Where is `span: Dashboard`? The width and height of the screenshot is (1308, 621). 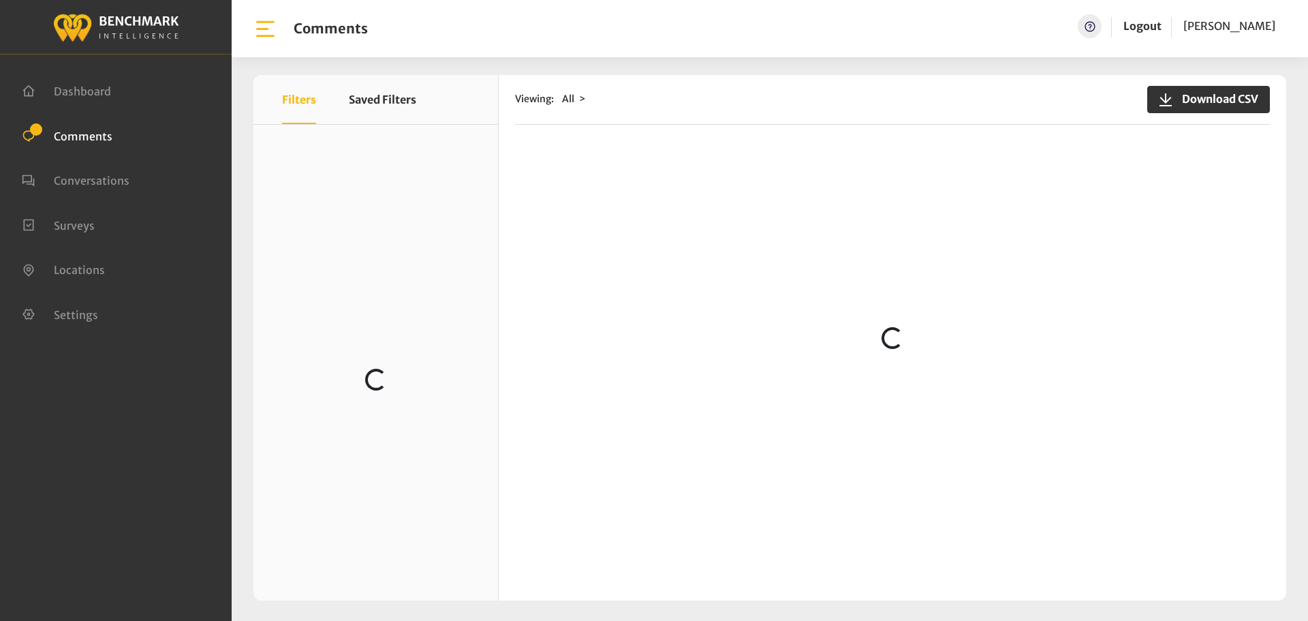
span: Dashboard is located at coordinates (82, 91).